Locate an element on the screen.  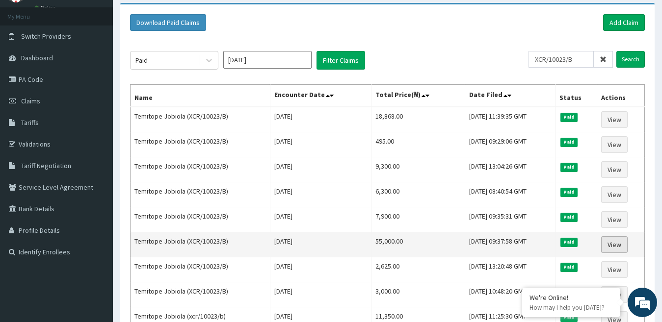
th: Date Filed is located at coordinates (510, 96).